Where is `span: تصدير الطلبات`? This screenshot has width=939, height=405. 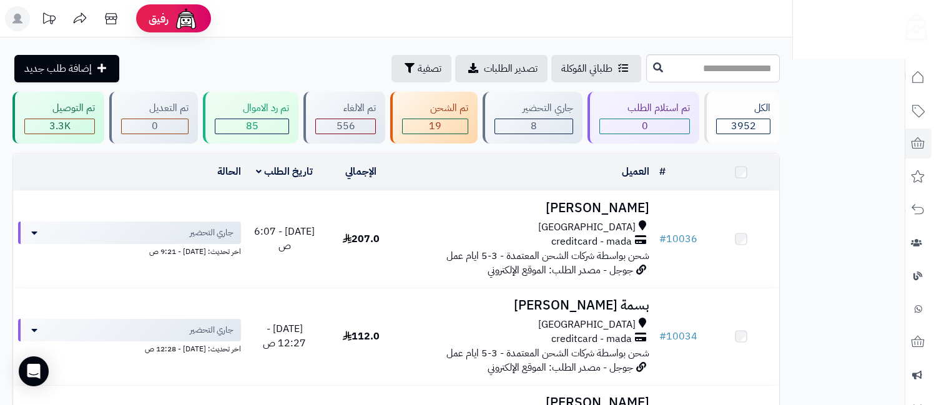 span: تصدير الطلبات is located at coordinates (511, 69).